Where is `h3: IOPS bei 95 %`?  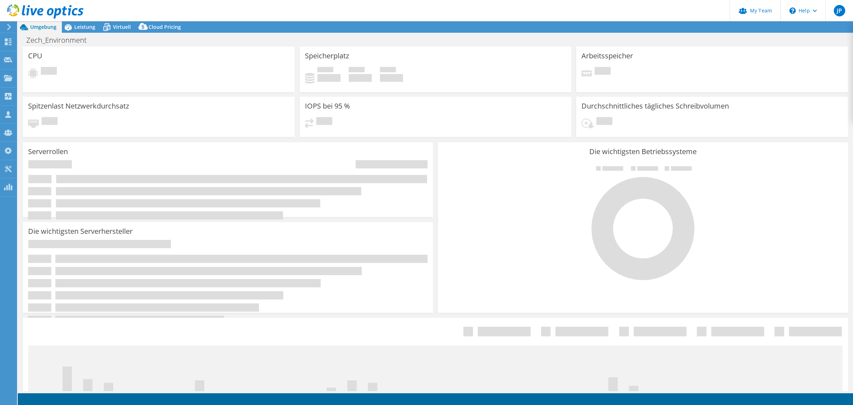 h3: IOPS bei 95 % is located at coordinates (327, 106).